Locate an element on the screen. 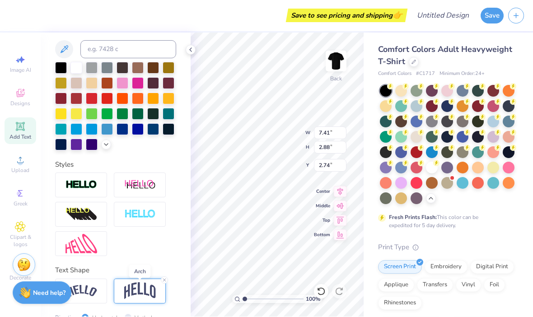  div: Foil is located at coordinates (494, 285).